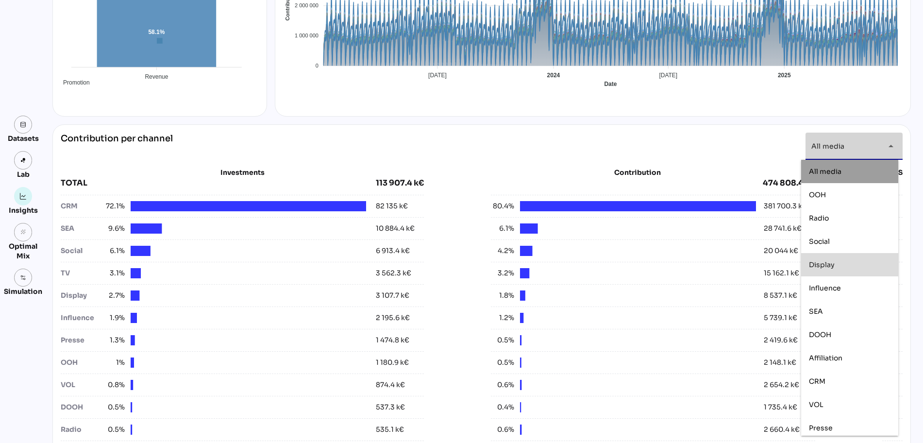  Describe the element at coordinates (784, 75) in the screenshot. I see `tspan: 2025` at that location.